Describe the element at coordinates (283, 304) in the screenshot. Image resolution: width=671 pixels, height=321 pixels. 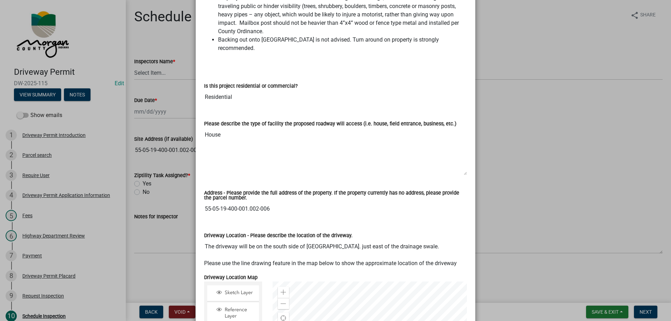
I see `div: Zoom out` at that location.